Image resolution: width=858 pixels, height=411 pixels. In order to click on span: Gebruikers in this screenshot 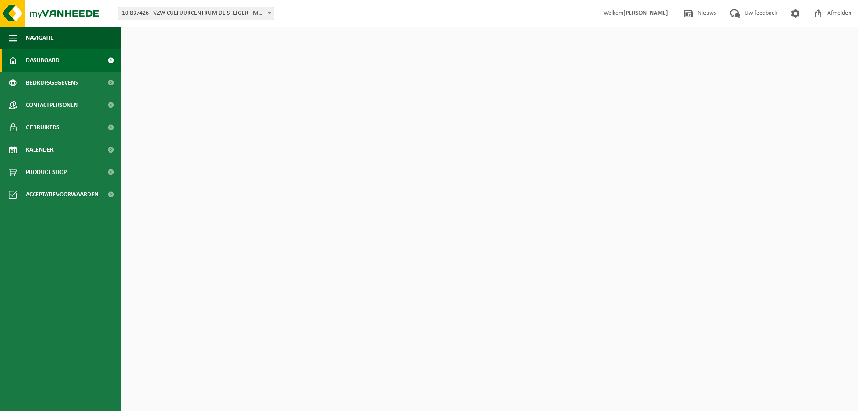, I will do `click(42, 127)`.